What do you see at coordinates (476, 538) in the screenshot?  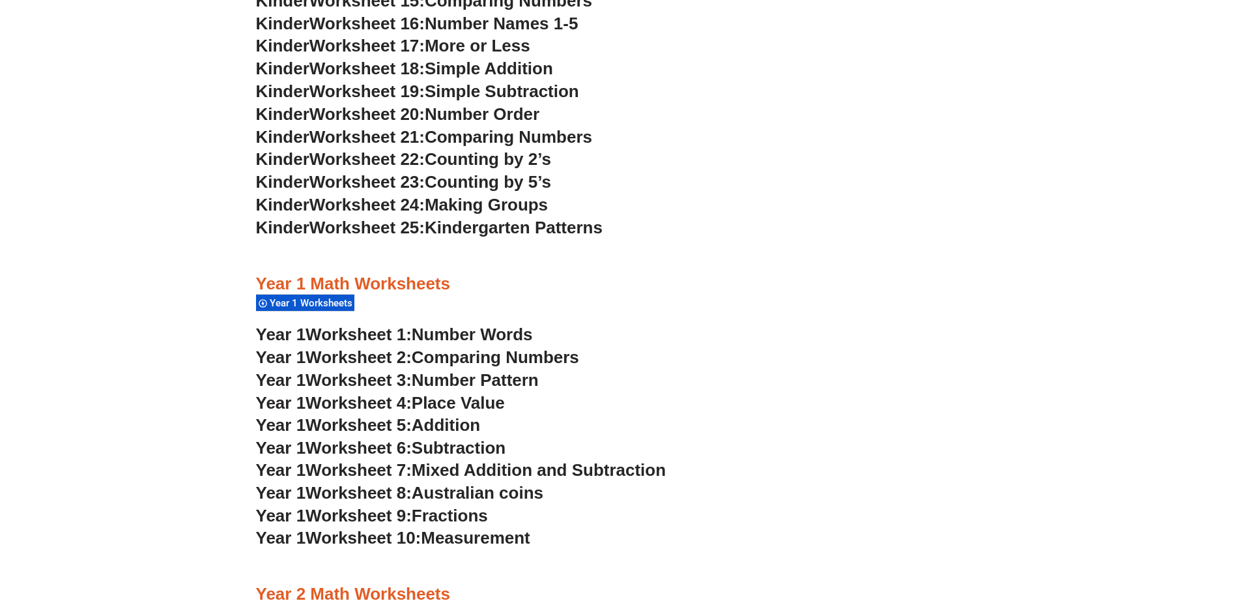 I see `span: Measurement` at bounding box center [476, 538].